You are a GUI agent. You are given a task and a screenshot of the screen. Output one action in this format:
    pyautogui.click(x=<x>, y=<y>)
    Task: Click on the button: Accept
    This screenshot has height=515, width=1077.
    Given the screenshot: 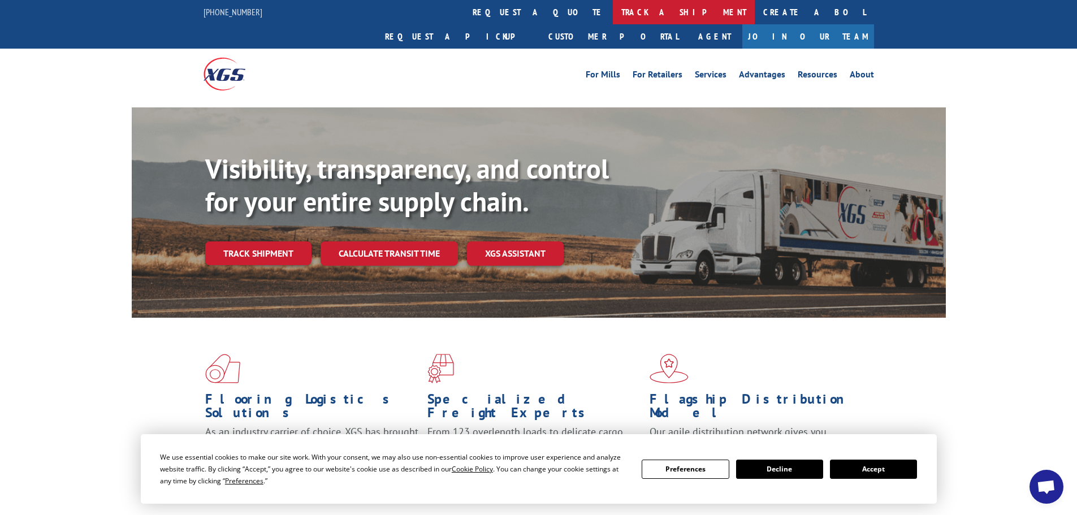 What is the action you would take?
    pyautogui.click(x=873, y=469)
    